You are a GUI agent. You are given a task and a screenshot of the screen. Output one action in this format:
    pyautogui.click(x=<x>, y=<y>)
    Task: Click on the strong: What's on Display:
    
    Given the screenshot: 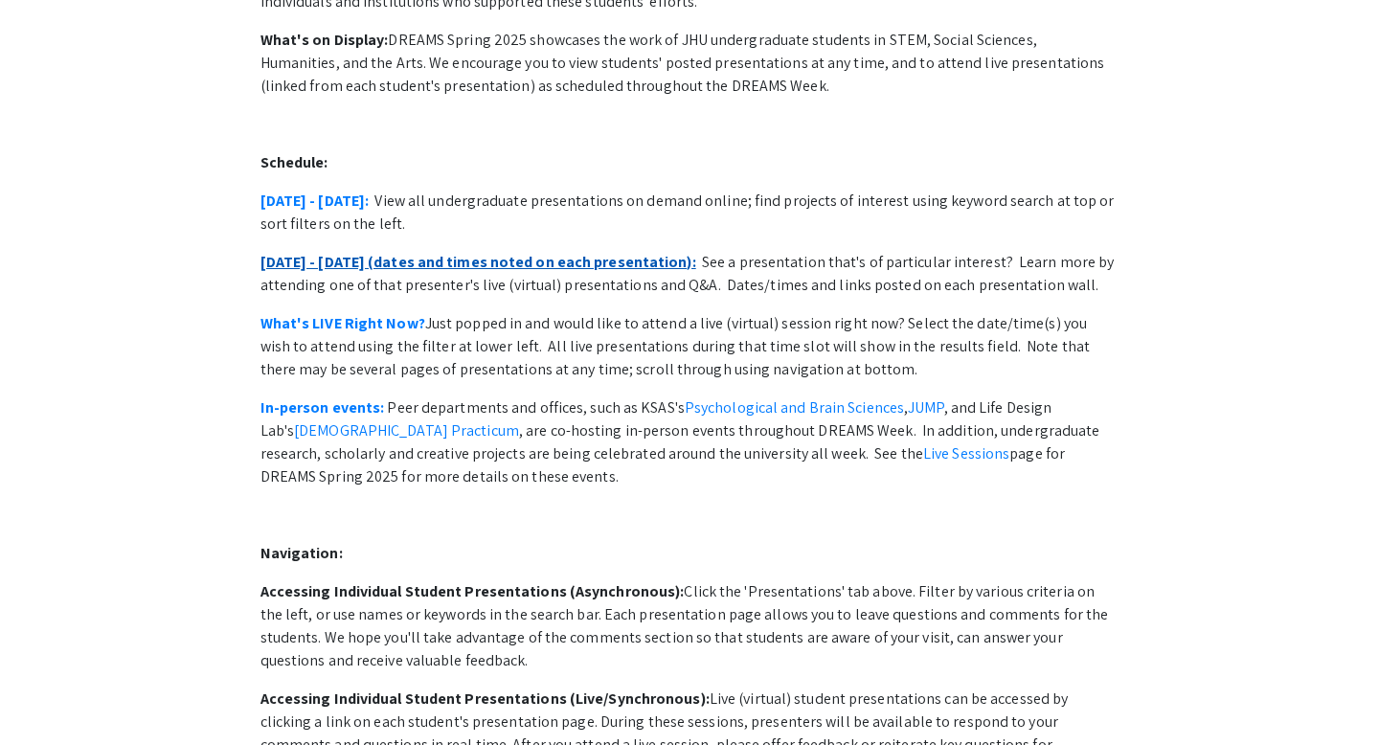 What is the action you would take?
    pyautogui.click(x=325, y=39)
    